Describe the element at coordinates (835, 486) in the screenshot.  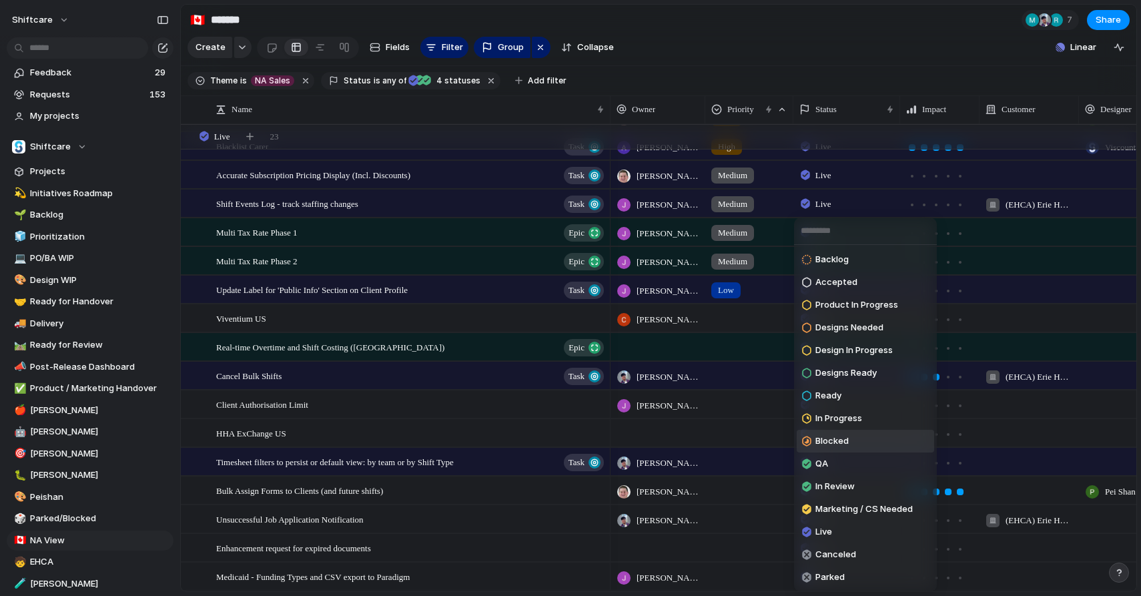
I see `span: In Review` at that location.